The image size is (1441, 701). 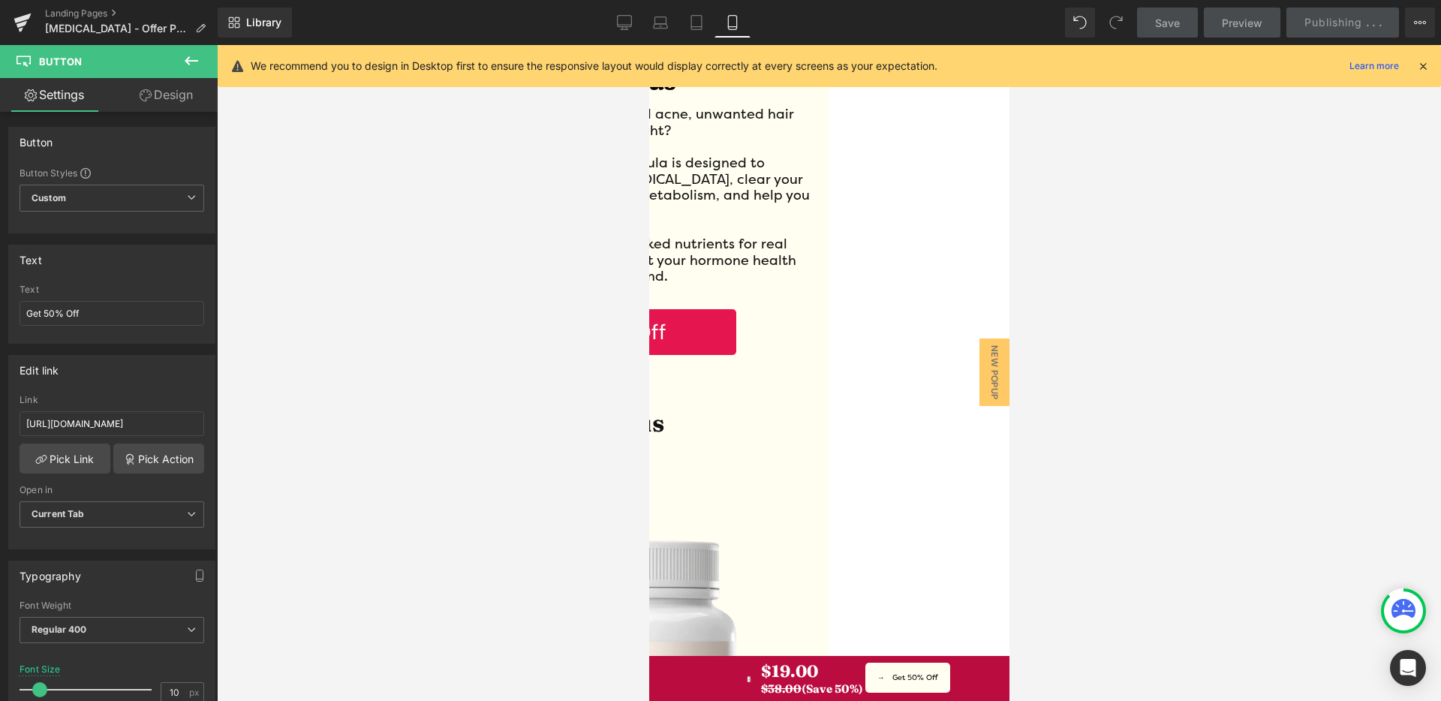 What do you see at coordinates (258, 633) in the screenshot?
I see `a: Get 50% Off` at bounding box center [258, 633].